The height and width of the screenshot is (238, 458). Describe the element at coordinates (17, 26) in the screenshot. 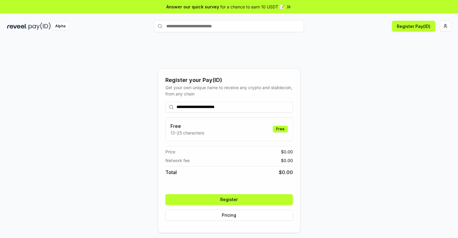

I see `img: reveel_dark` at that location.